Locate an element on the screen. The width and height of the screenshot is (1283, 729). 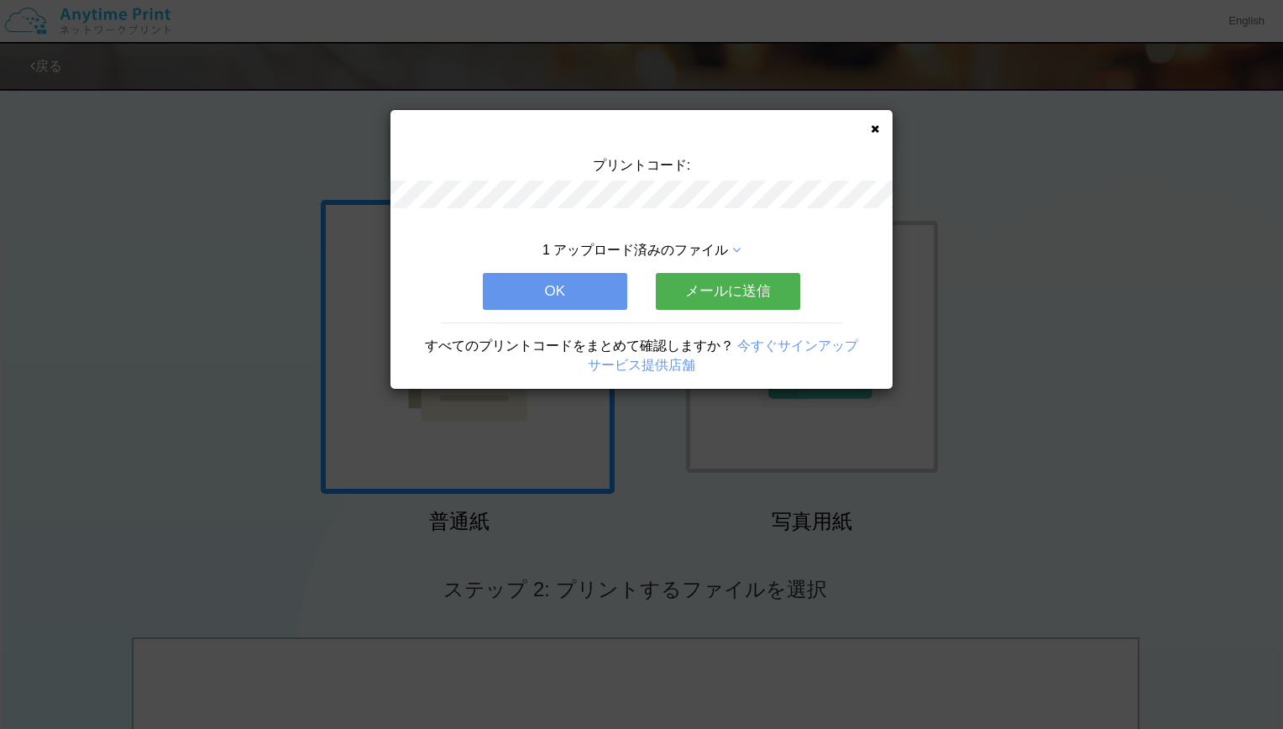
a: サービス提供店舗 is located at coordinates (641, 364).